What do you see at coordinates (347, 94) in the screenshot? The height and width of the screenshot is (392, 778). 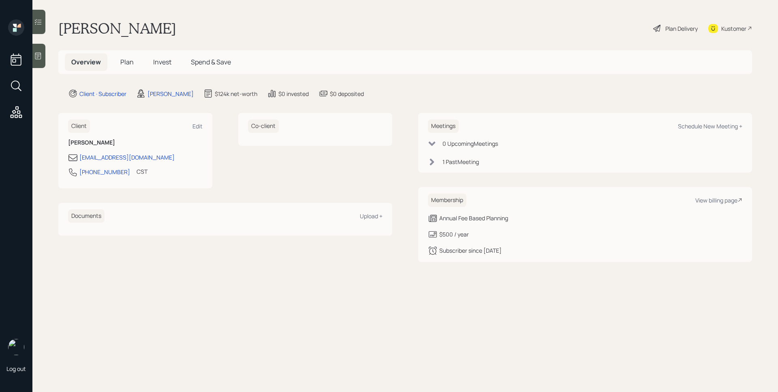 I see `div: $0 deposited` at bounding box center [347, 94].